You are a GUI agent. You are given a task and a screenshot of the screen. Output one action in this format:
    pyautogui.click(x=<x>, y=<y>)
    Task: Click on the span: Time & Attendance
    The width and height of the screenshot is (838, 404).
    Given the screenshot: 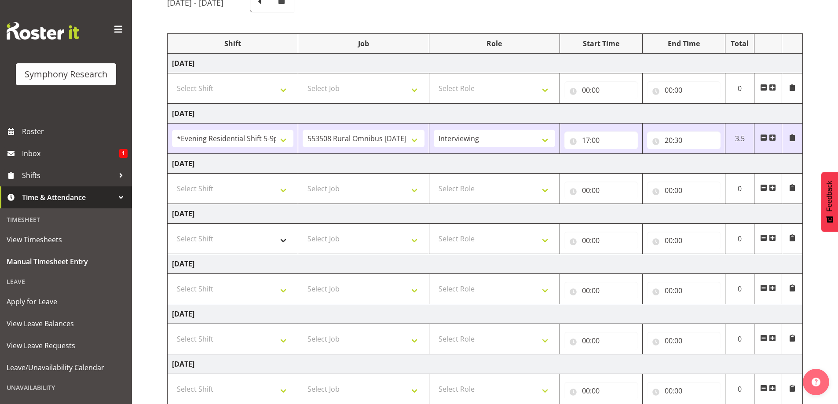 What is the action you would take?
    pyautogui.click(x=68, y=198)
    